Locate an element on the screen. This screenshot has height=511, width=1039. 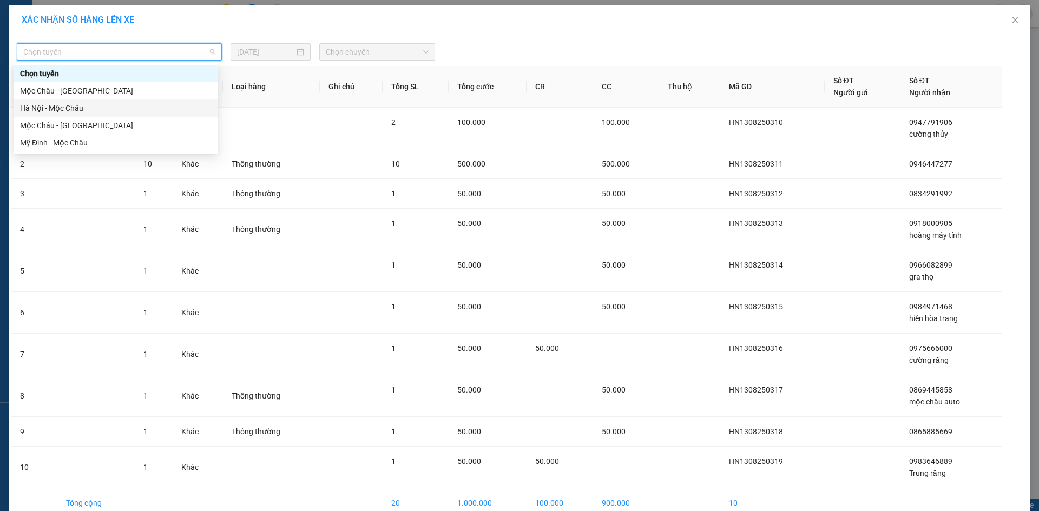
span: hiền hòa trang is located at coordinates (933, 319).